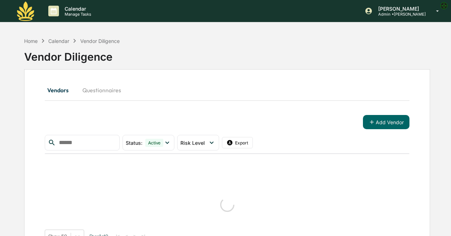 Image resolution: width=451 pixels, height=236 pixels. What do you see at coordinates (31, 41) in the screenshot?
I see `div: Home` at bounding box center [31, 41].